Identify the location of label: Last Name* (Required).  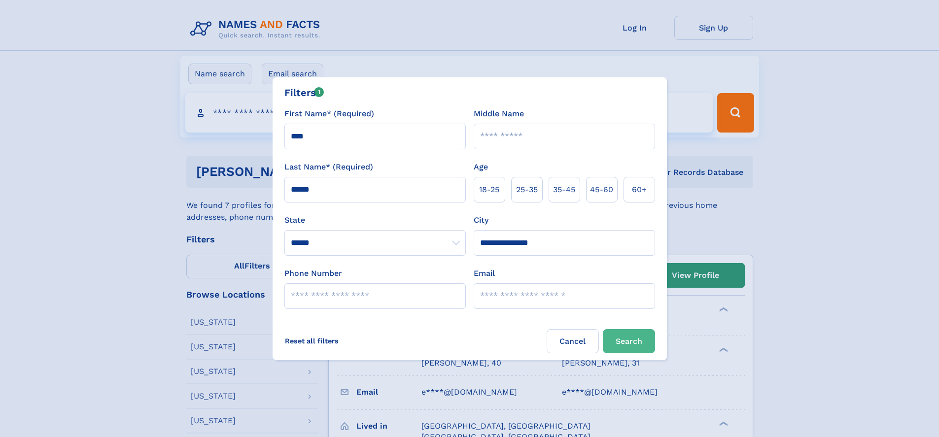
(329, 167).